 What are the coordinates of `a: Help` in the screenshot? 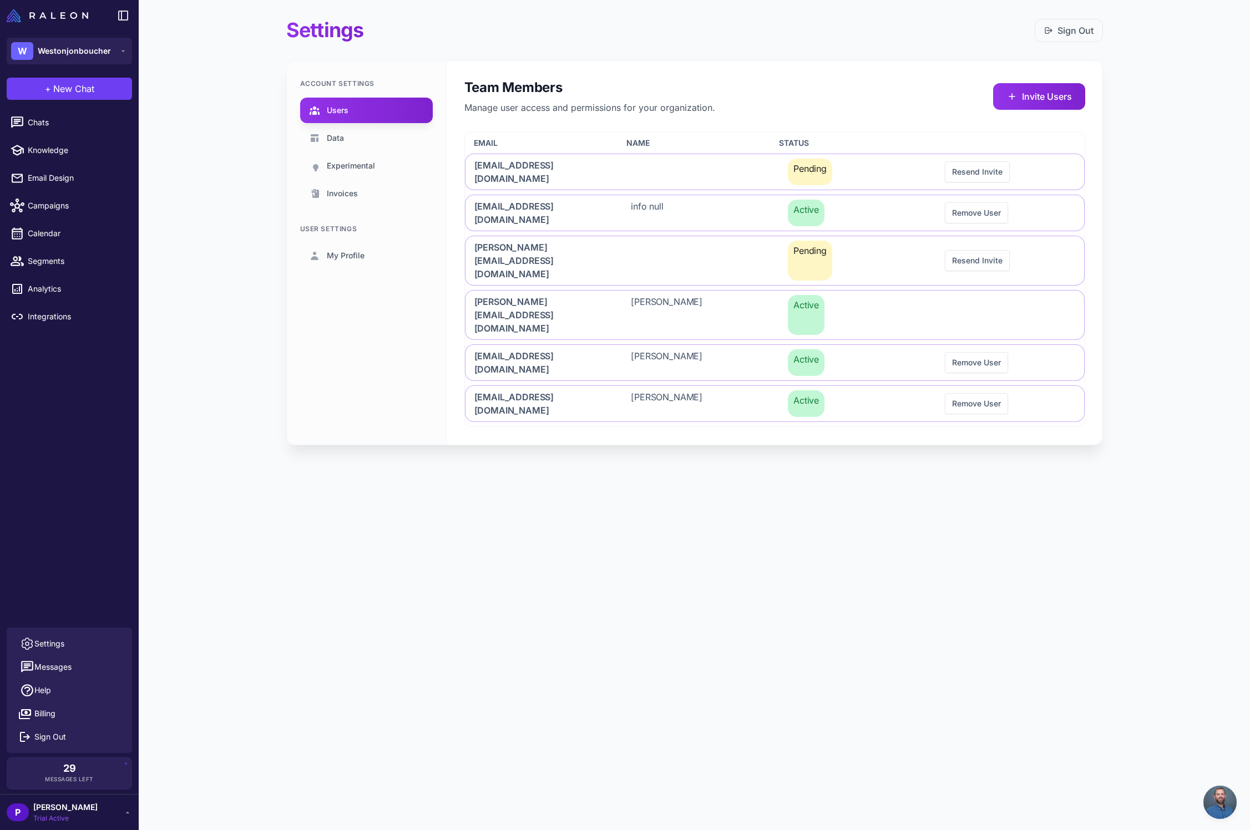 It's located at (69, 690).